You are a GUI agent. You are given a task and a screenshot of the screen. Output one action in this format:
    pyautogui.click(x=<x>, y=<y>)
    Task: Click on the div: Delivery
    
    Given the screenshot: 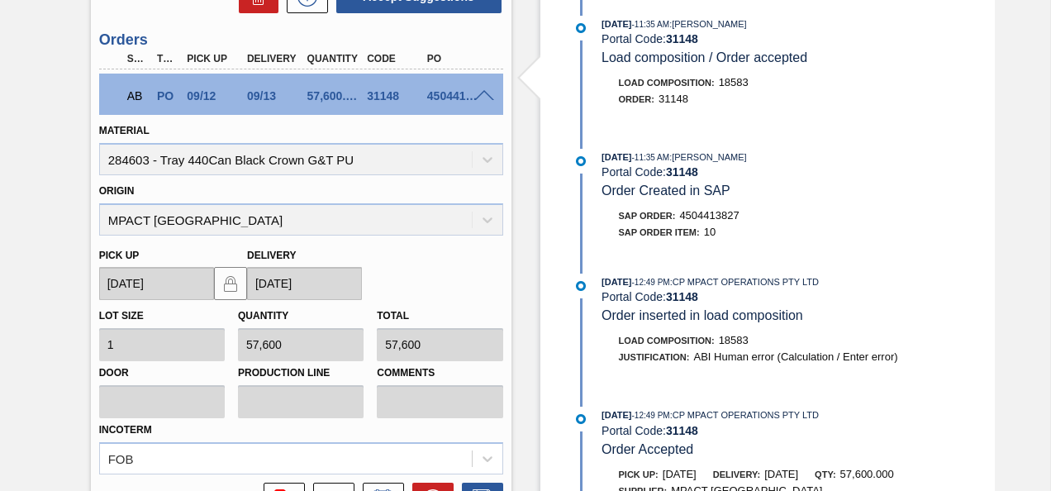 What is the action you would take?
    pyautogui.click(x=275, y=59)
    